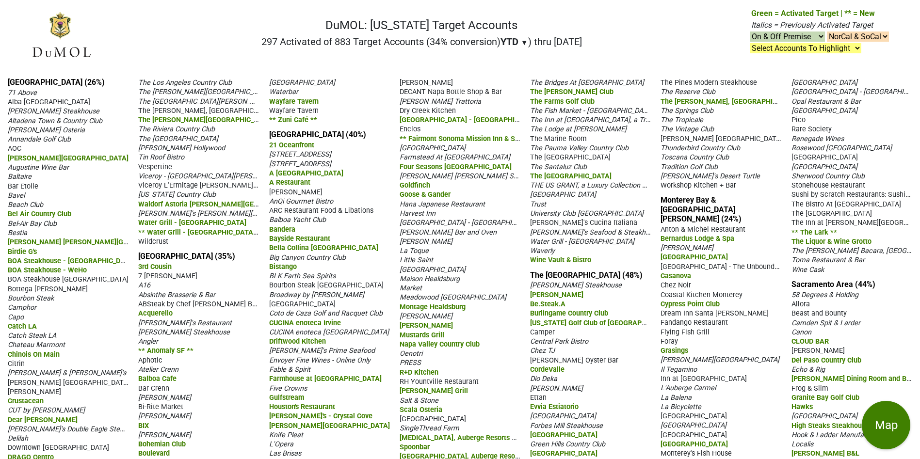  Describe the element at coordinates (808, 270) in the screenshot. I see `span: Wine Cask` at that location.